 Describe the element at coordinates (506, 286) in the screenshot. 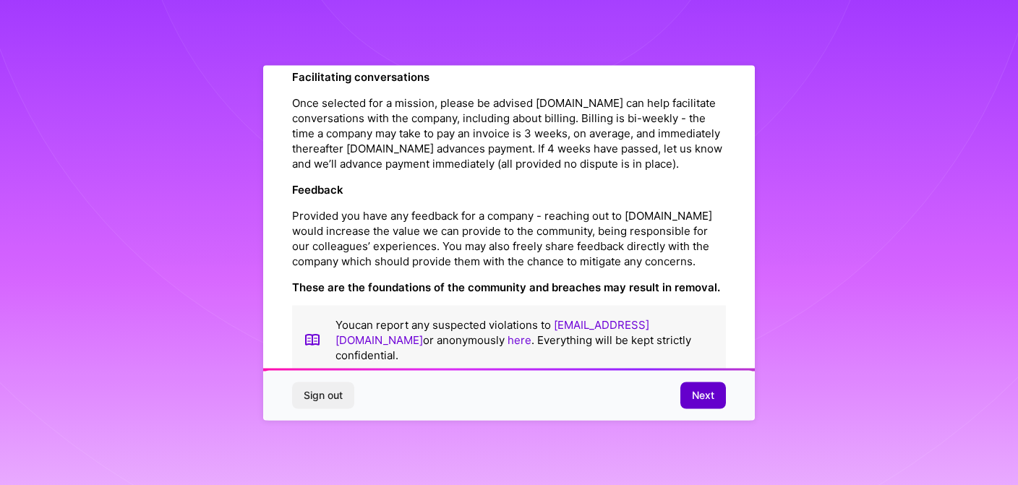

I see `strong: These are the foundations of the community and breaches may result in removal.` at that location.